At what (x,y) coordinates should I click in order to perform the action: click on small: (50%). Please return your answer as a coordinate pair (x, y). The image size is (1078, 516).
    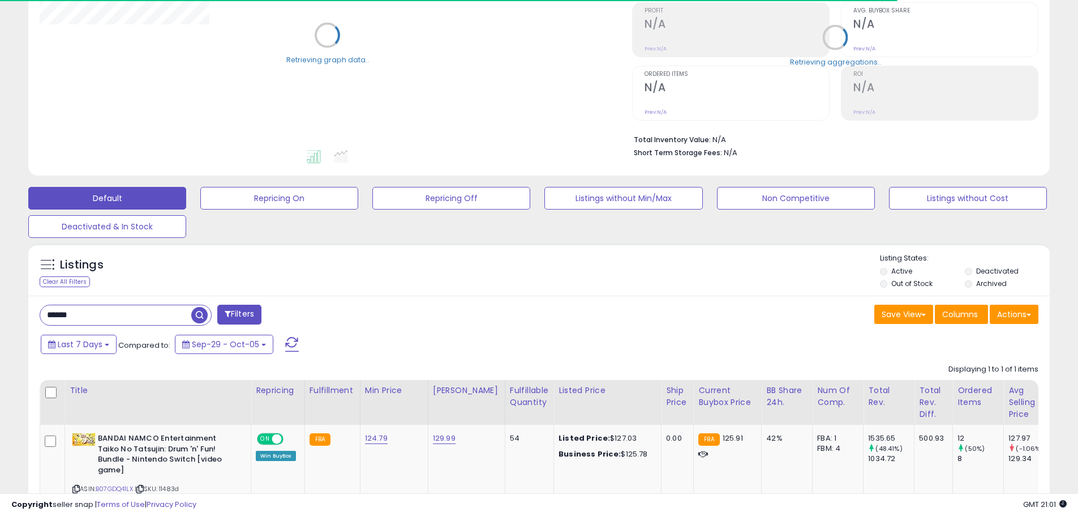
    Looking at the image, I should click on (975, 448).